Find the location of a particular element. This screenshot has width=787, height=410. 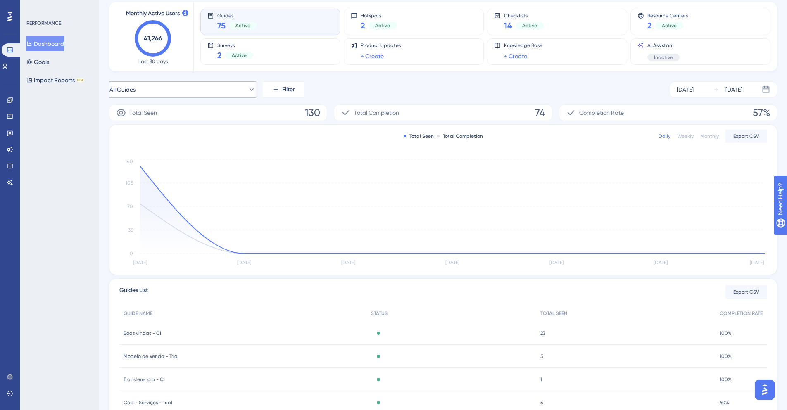

button: Impact ReportsBETA is located at coordinates (55, 80).